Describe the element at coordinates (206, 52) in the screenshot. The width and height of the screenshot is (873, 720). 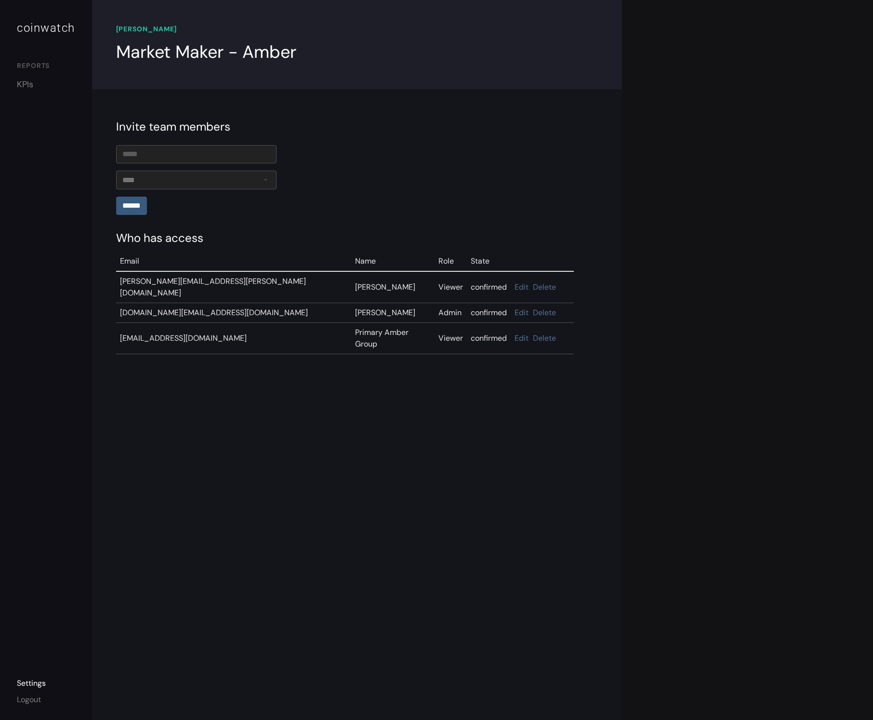
I see `div: Market Maker - Amber` at that location.